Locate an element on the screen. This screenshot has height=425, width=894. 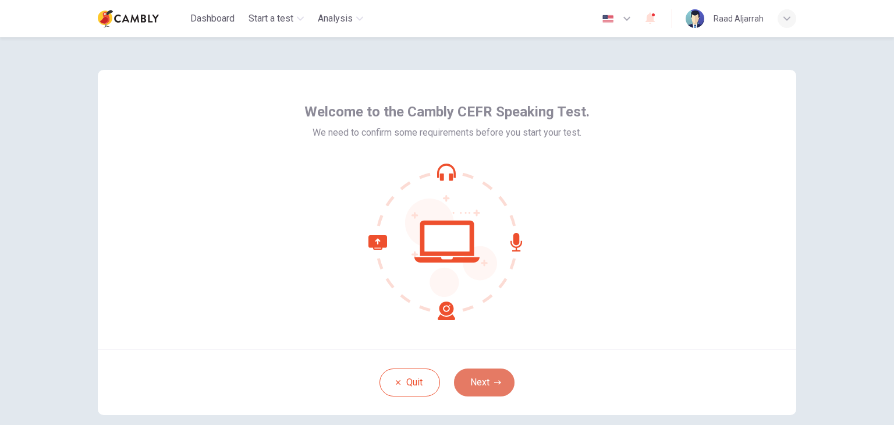
button: Next is located at coordinates (484, 382).